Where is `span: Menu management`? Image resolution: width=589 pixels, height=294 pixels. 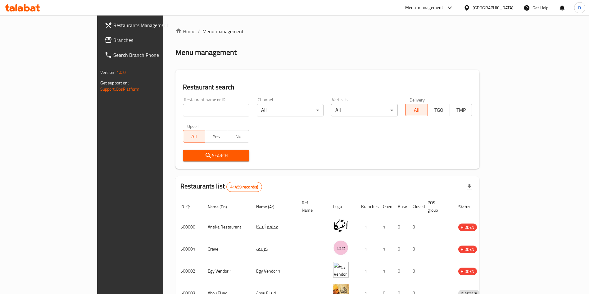 span: Menu management is located at coordinates (223, 31).